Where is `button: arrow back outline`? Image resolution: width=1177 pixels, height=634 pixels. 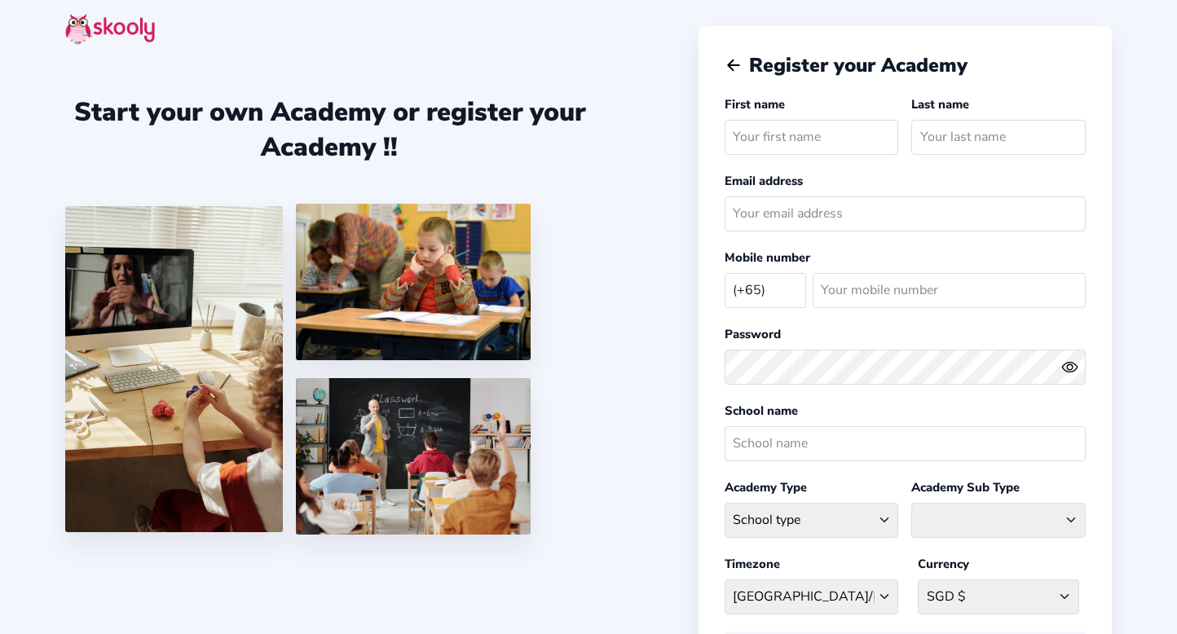
button: arrow back outline is located at coordinates (734, 65).